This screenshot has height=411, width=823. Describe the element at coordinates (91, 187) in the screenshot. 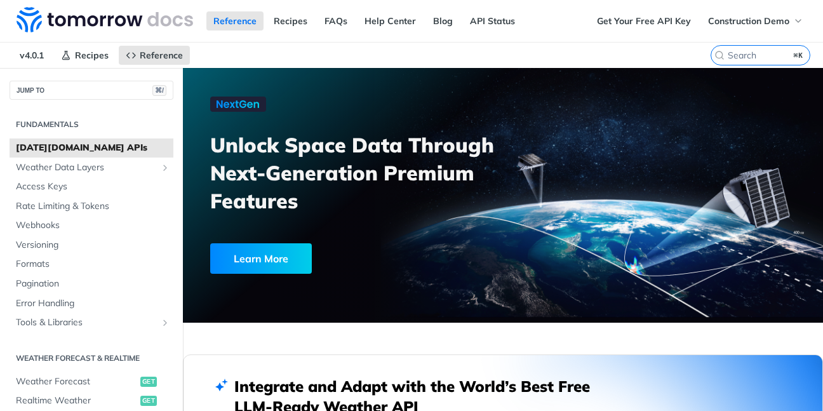

I see `a: Access Keys` at that location.